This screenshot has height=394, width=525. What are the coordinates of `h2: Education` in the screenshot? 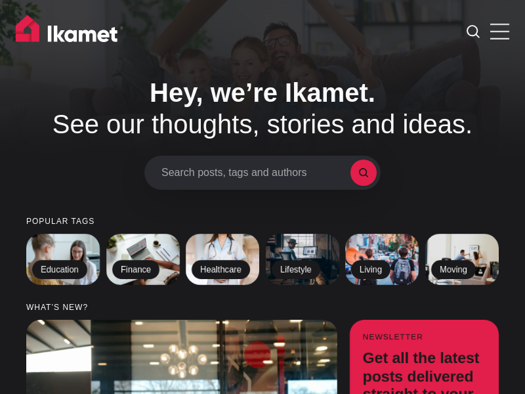 It's located at (60, 270).